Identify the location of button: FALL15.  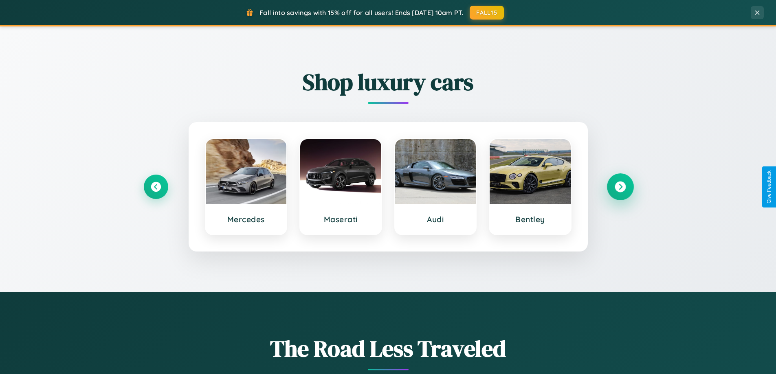
(487, 13).